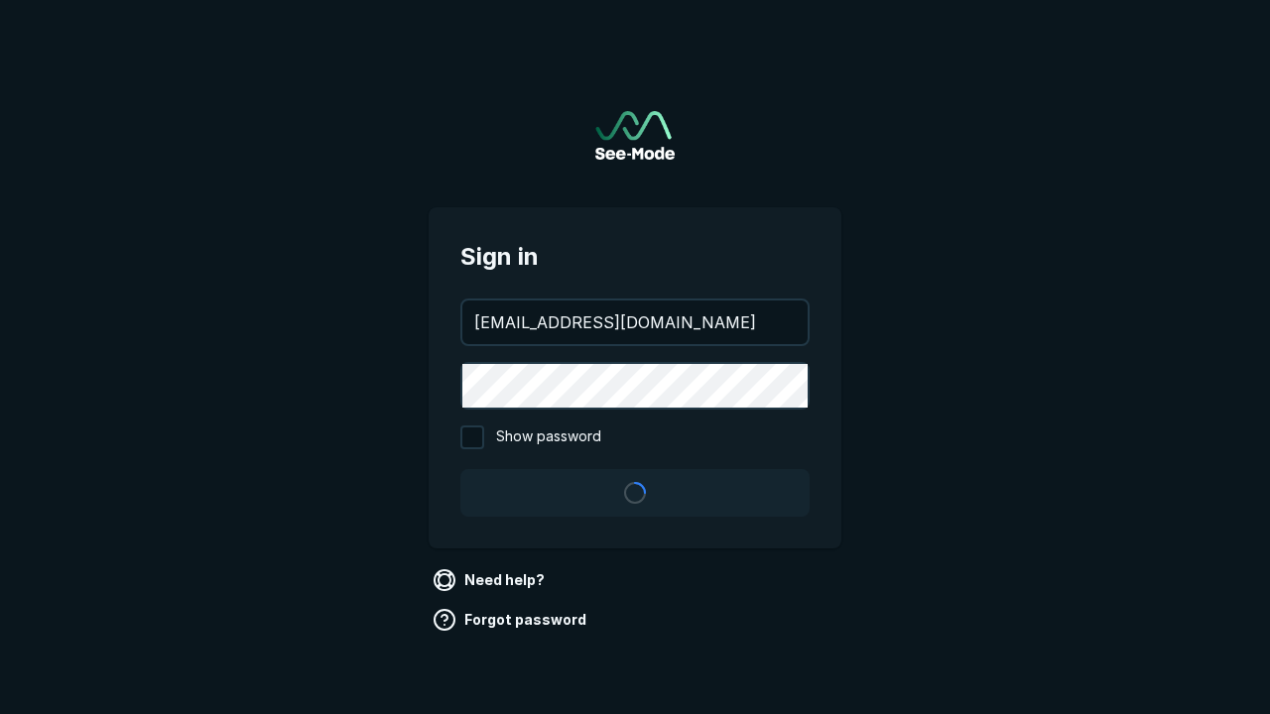 This screenshot has height=714, width=1270. Describe the element at coordinates (490, 580) in the screenshot. I see `a: Need help?` at that location.